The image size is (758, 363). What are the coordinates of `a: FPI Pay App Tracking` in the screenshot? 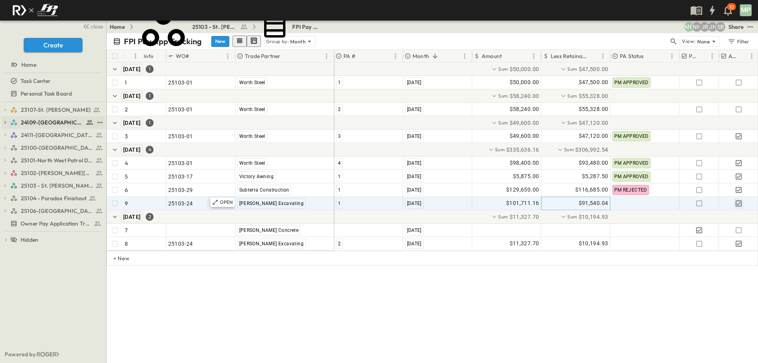 It's located at (290, 27).